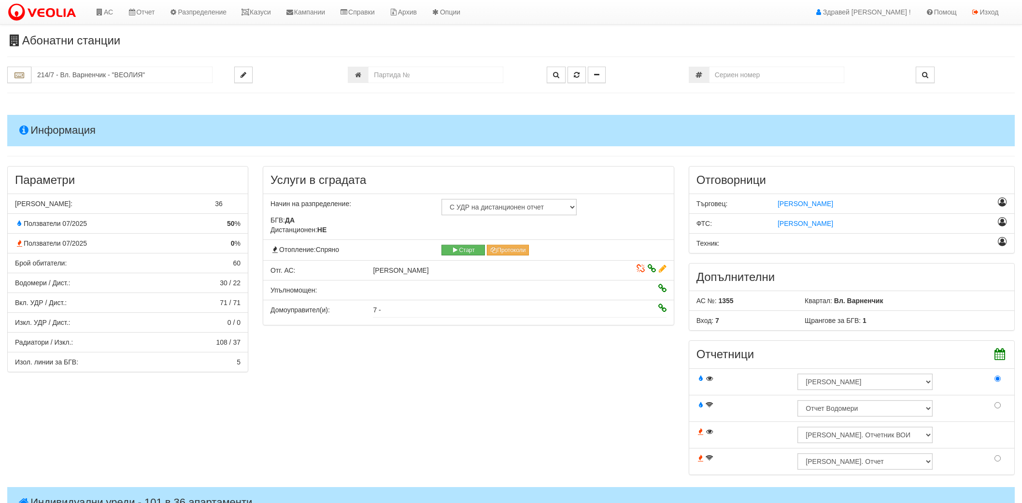 The image size is (1022, 503). What do you see at coordinates (294, 290) in the screenshot?
I see `span: Упълномощен:` at bounding box center [294, 290].